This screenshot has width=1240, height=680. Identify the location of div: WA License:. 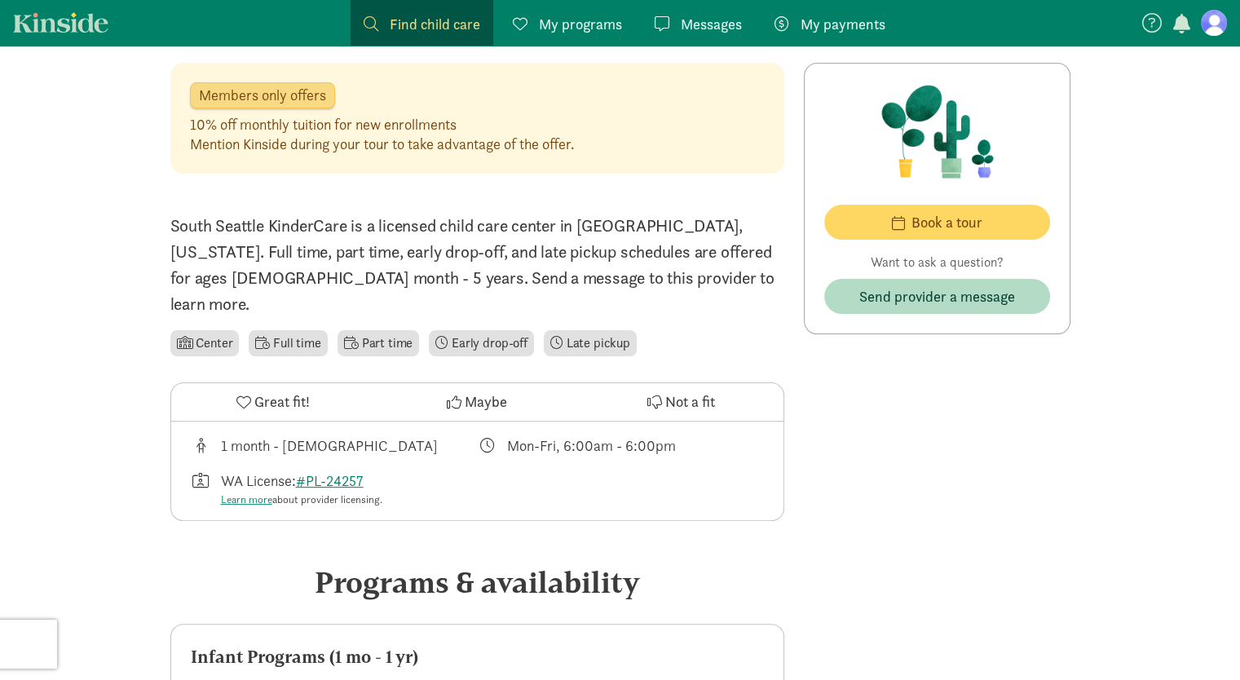
(302, 488).